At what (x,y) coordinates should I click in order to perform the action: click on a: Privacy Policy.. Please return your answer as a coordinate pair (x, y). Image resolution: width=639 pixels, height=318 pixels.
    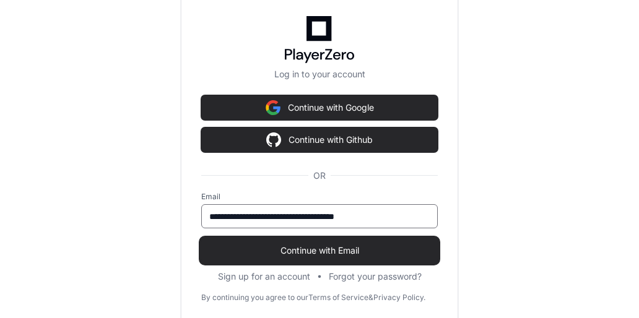
    Looking at the image, I should click on (400, 298).